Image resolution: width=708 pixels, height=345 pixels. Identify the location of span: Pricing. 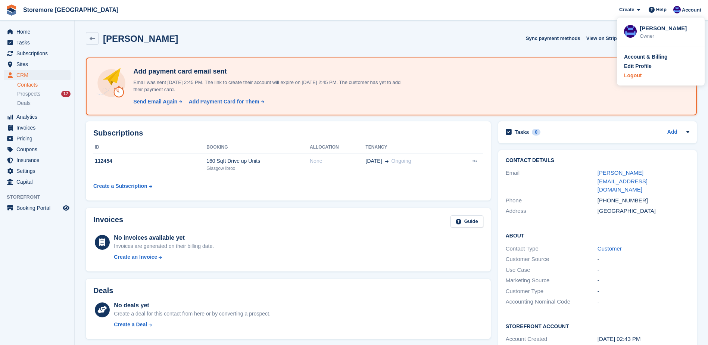
(39, 138).